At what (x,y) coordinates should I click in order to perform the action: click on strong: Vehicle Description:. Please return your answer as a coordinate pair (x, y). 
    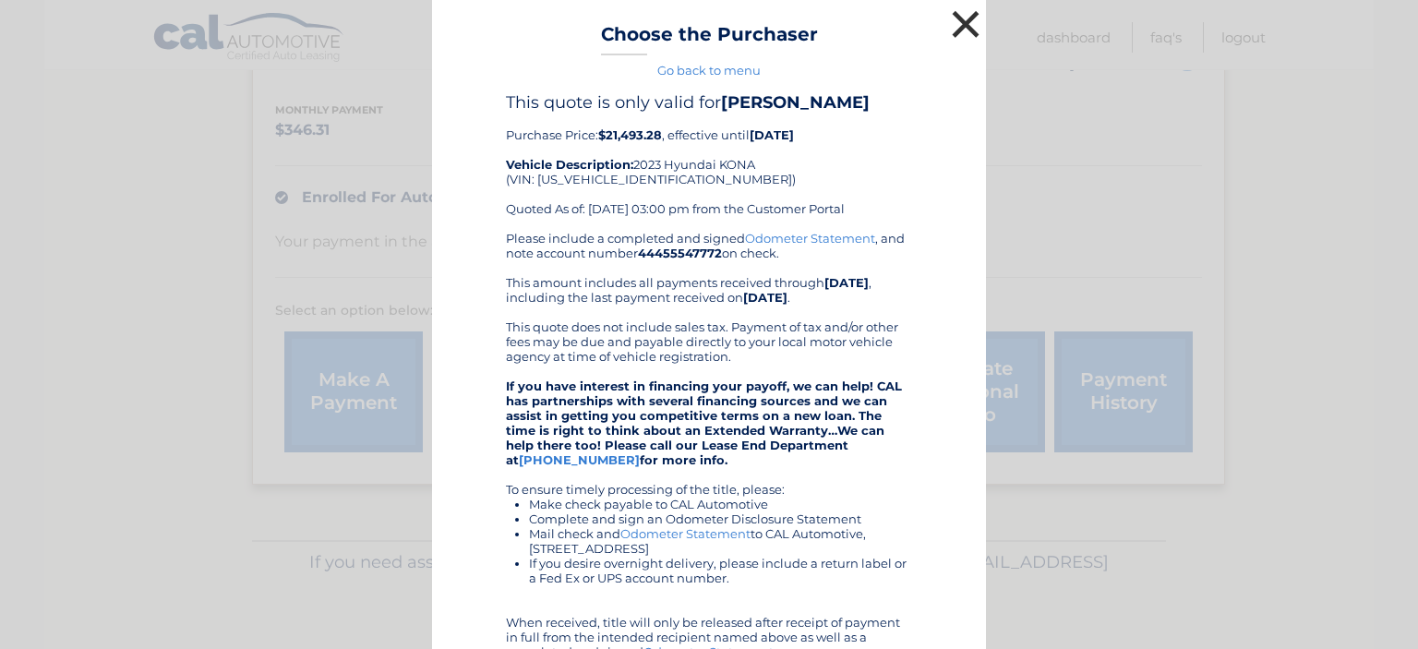
    Looking at the image, I should click on (570, 164).